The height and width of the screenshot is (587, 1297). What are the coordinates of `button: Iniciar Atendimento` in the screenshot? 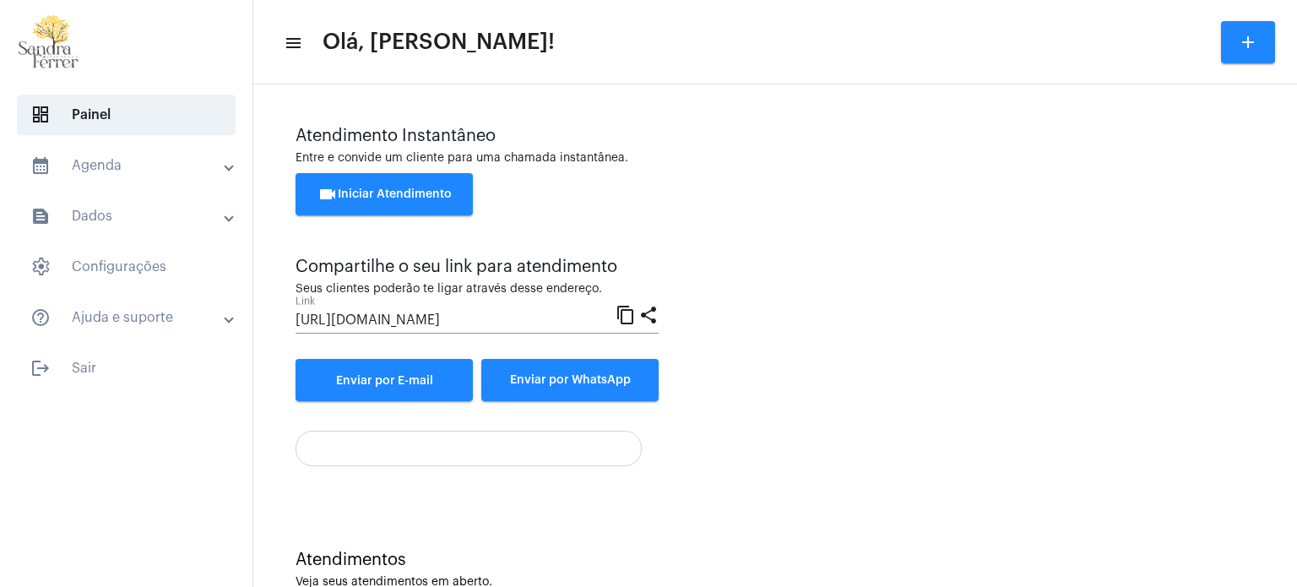 It's located at (384, 194).